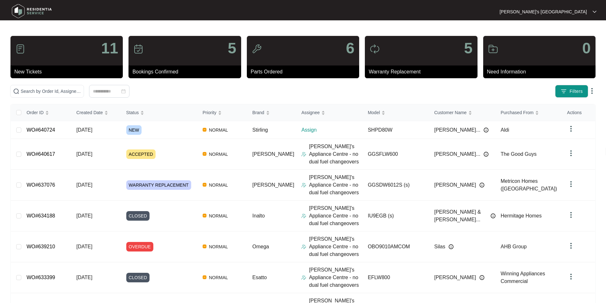 The width and height of the screenshot is (606, 303). I want to click on span: AHB Group, so click(514, 247).